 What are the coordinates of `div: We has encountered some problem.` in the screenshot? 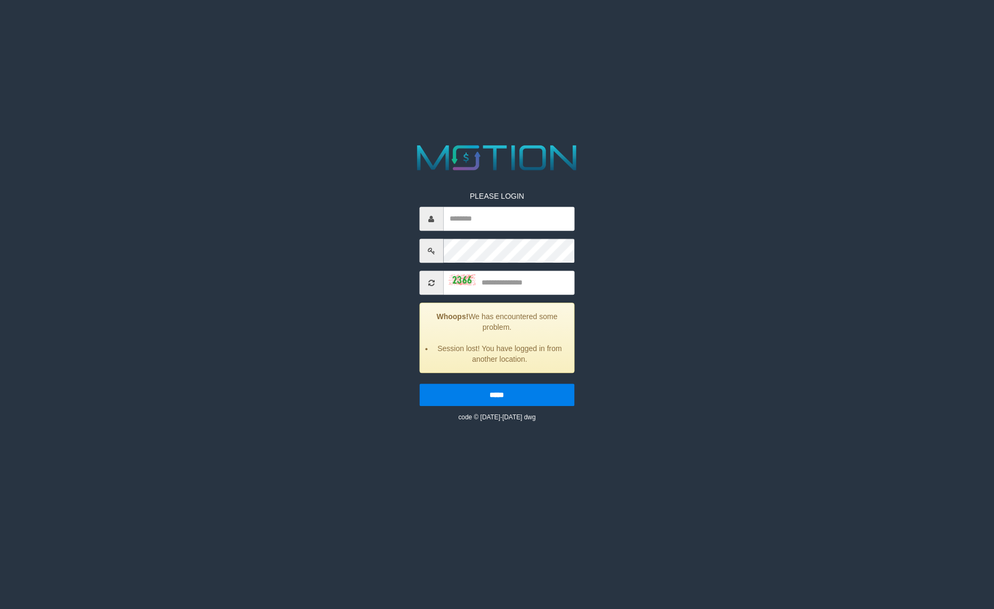 It's located at (496, 338).